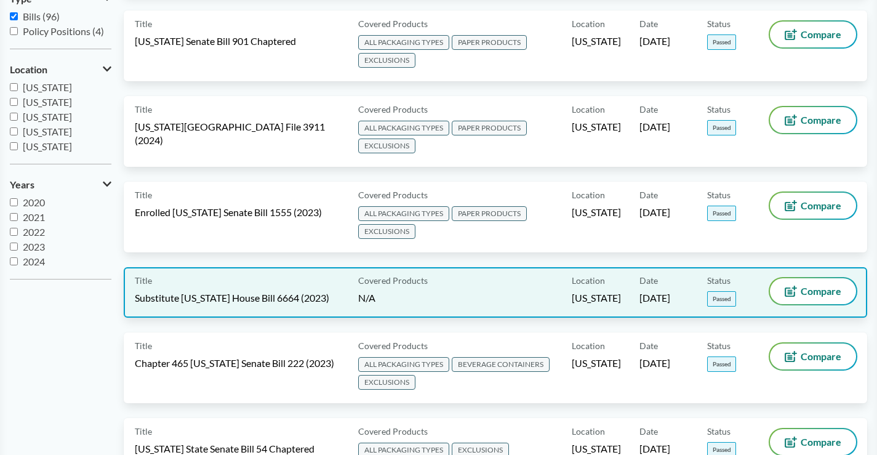  What do you see at coordinates (34, 232) in the screenshot?
I see `span: 2022` at bounding box center [34, 232].